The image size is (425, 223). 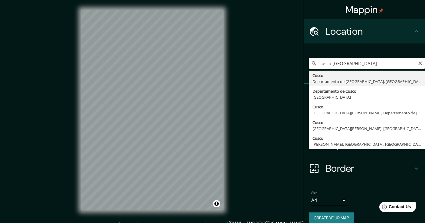 I want to click on h4: Layout, so click(x=369, y=144).